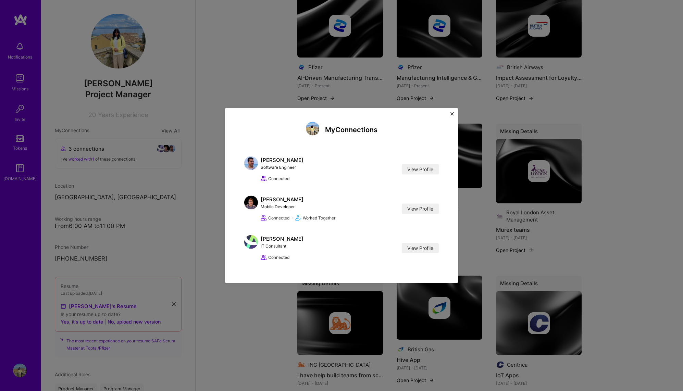 Image resolution: width=683 pixels, height=391 pixels. Describe the element at coordinates (282, 246) in the screenshot. I see `div: IT Consultant` at that location.